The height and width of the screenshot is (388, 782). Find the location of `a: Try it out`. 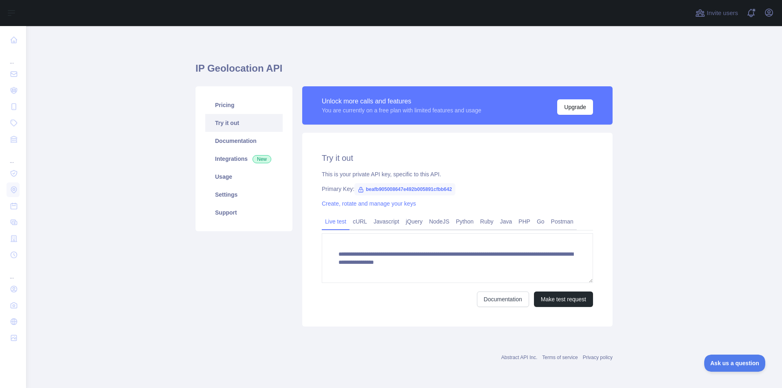

a: Try it out is located at coordinates (244, 123).